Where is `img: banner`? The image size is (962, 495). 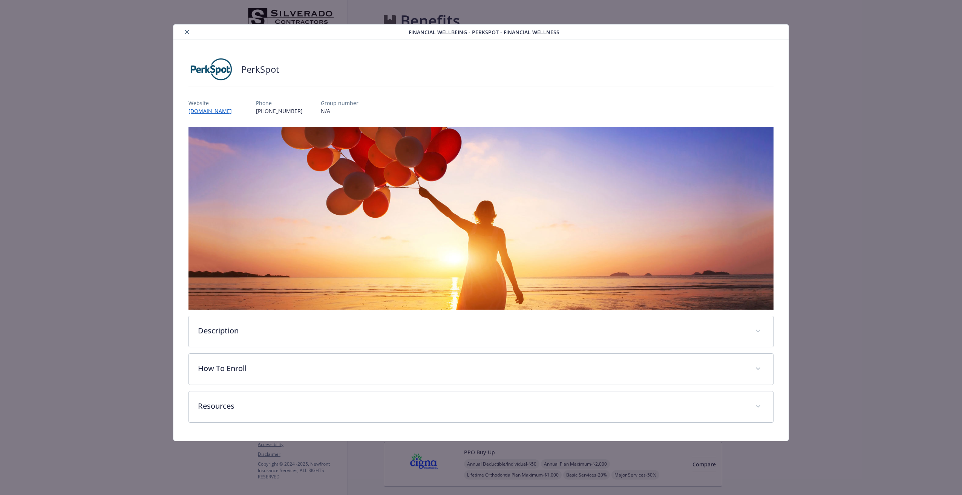
img: banner is located at coordinates (481, 218).